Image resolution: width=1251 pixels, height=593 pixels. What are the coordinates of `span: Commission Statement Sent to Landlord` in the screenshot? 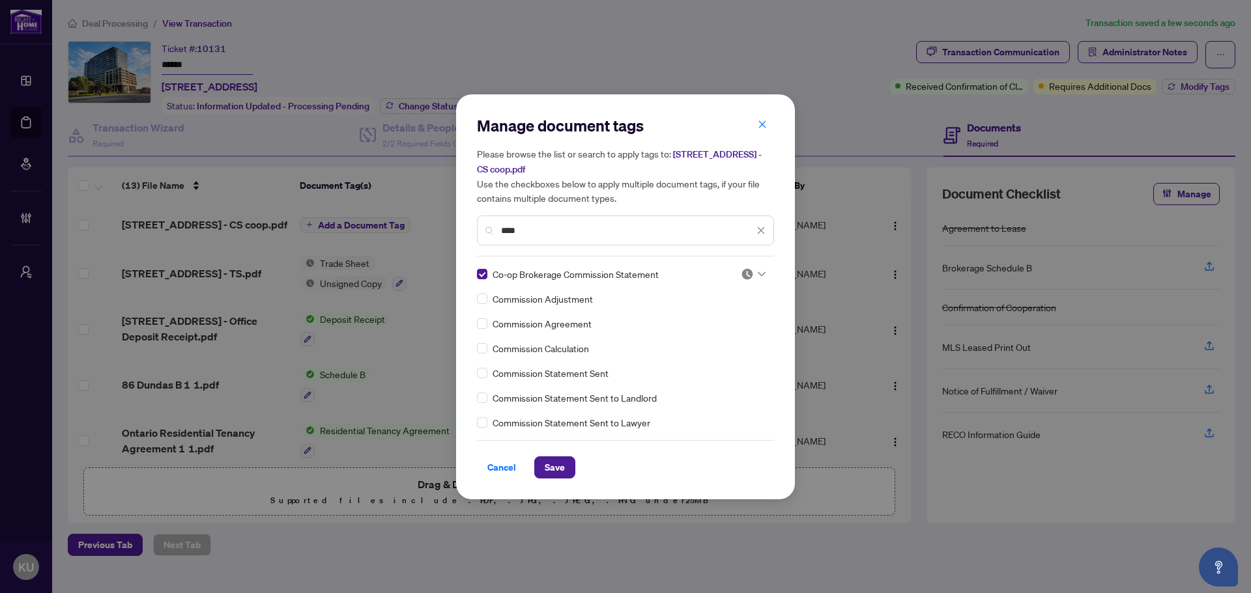 It's located at (574, 398).